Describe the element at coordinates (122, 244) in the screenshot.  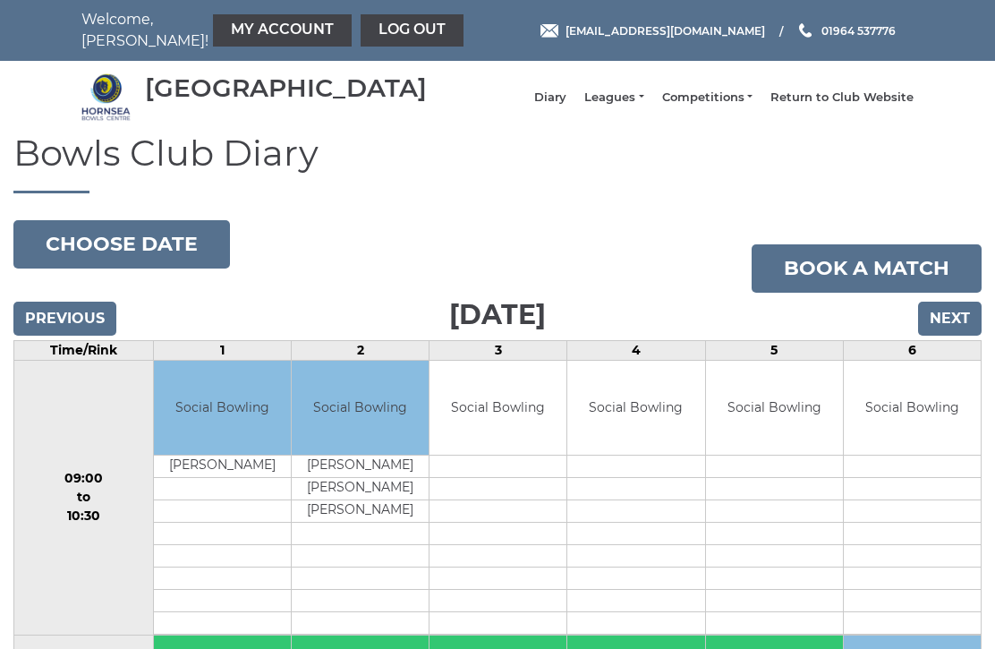
I see `button: Choose date` at that location.